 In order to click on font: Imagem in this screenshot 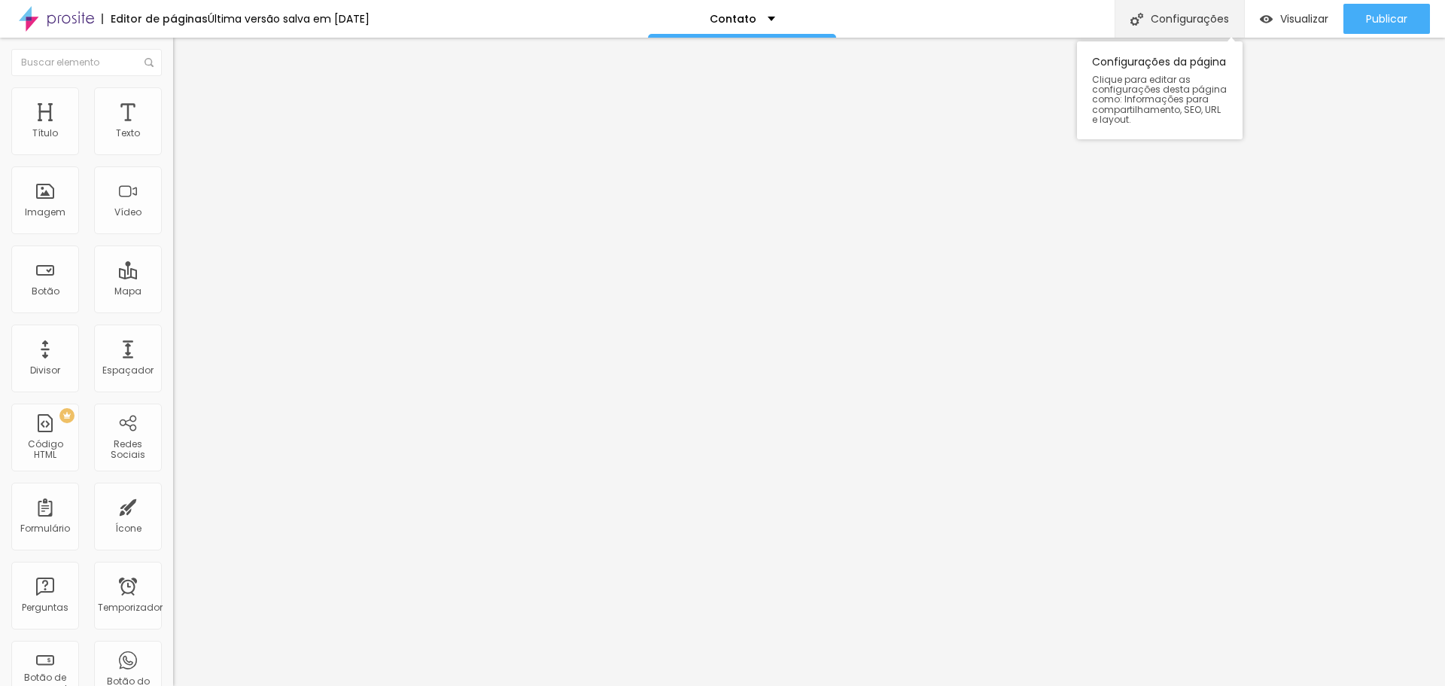, I will do `click(45, 211)`.